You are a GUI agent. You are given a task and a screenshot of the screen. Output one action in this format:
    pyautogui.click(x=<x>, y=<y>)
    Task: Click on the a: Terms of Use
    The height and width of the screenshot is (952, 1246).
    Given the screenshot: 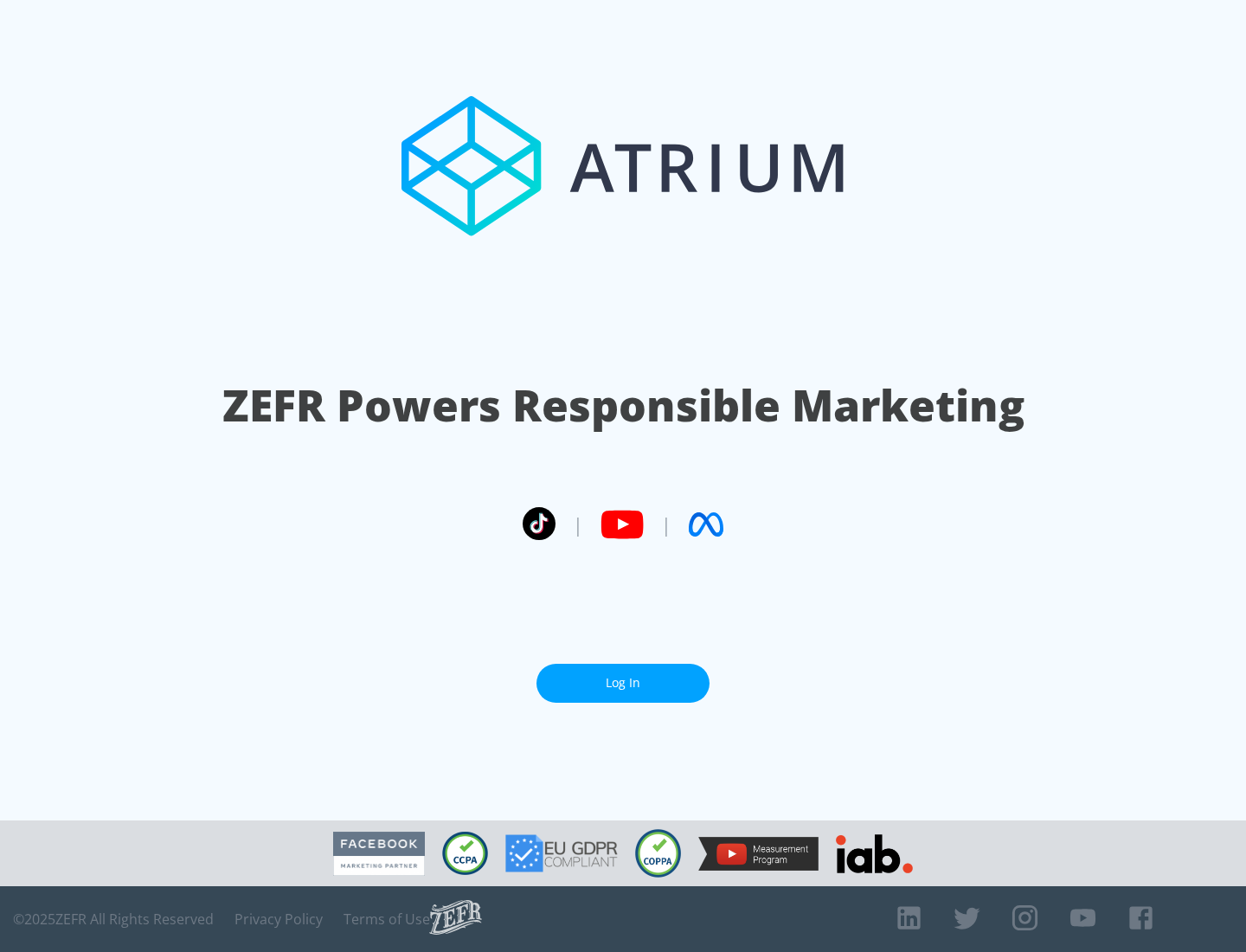 What is the action you would take?
    pyautogui.click(x=387, y=919)
    